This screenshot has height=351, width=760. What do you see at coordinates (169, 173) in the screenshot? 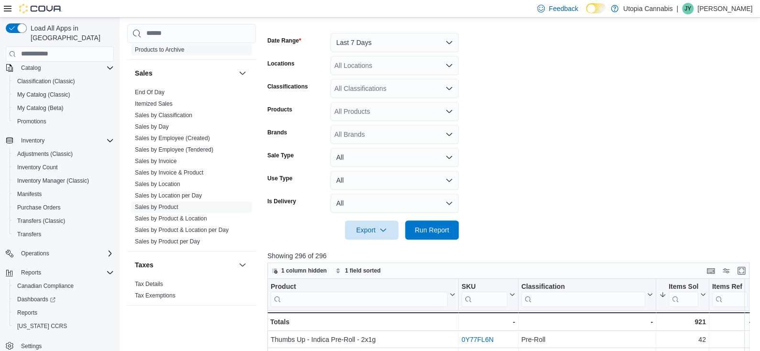
I see `span: Sales by Invoice & Product` at bounding box center [169, 173].